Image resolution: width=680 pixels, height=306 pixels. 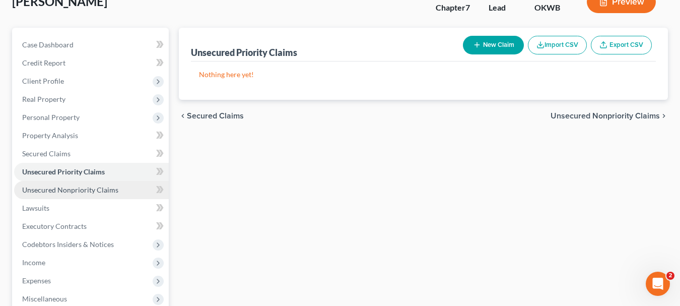 What do you see at coordinates (211, 116) in the screenshot?
I see `button: chevron_left Secured Claims` at bounding box center [211, 116].